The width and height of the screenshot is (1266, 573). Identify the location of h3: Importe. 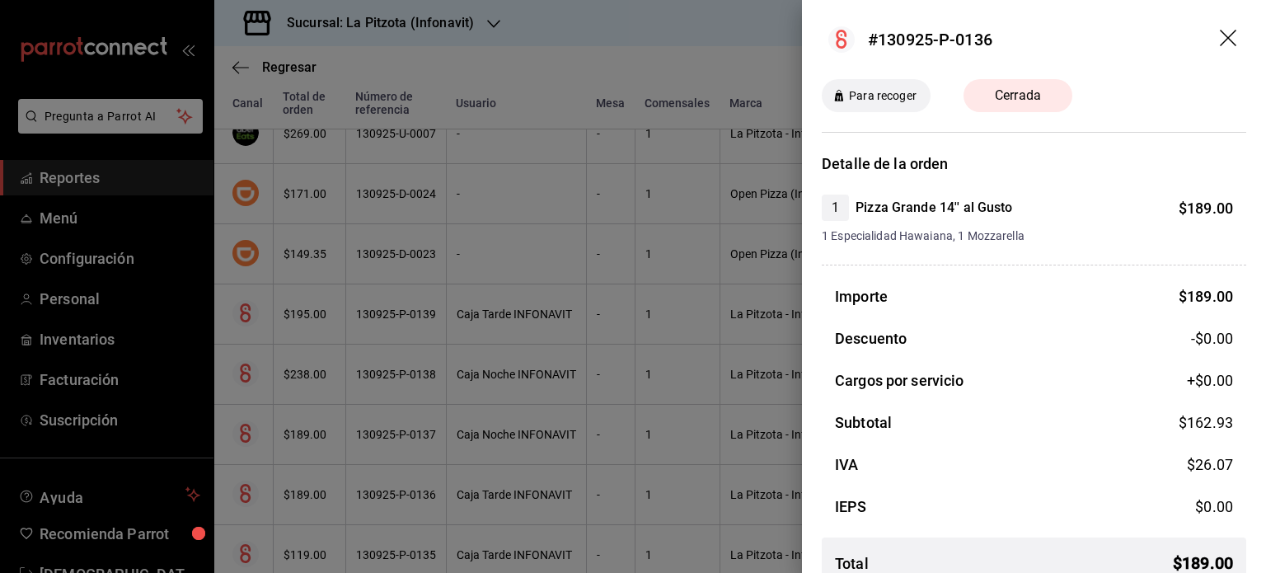
(861, 296).